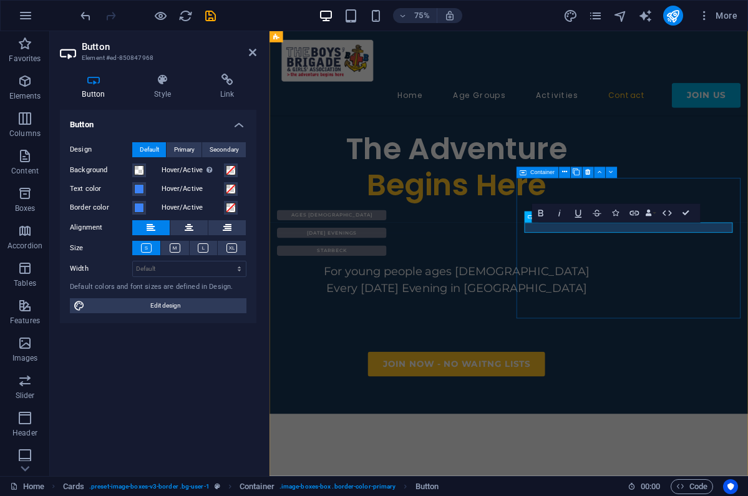  What do you see at coordinates (645, 16) in the screenshot?
I see `button: text_generator` at bounding box center [645, 16].